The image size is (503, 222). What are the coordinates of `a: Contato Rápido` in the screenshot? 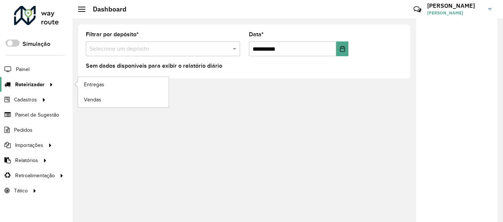 It's located at (417, 9).